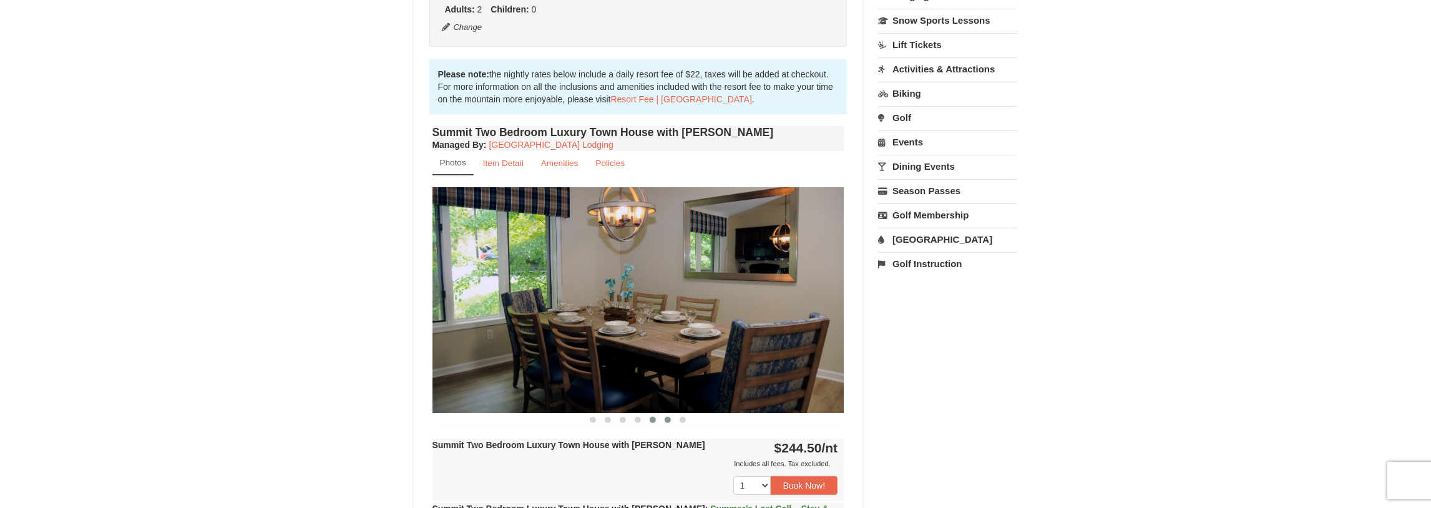 This screenshot has width=1431, height=508. Describe the element at coordinates (560, 163) in the screenshot. I see `a: Amenities` at that location.